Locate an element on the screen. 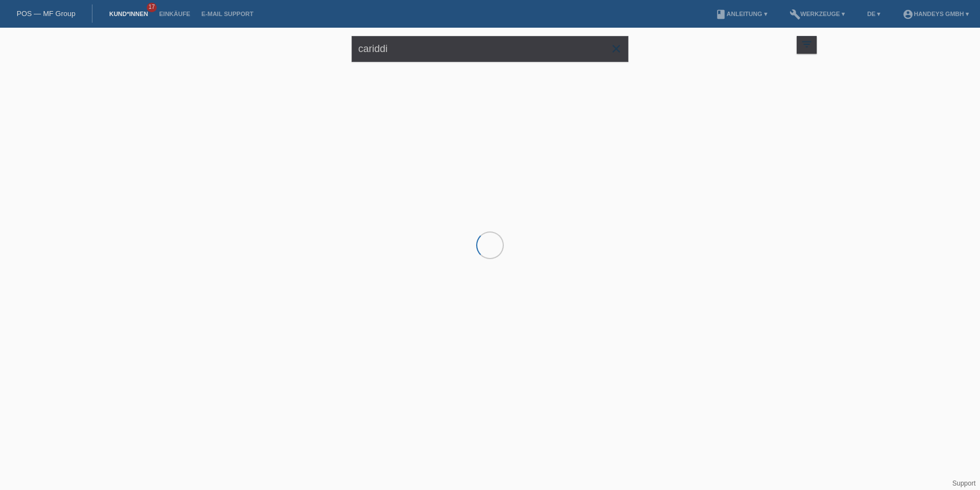 The width and height of the screenshot is (980, 490). i: close is located at coordinates (616, 49).